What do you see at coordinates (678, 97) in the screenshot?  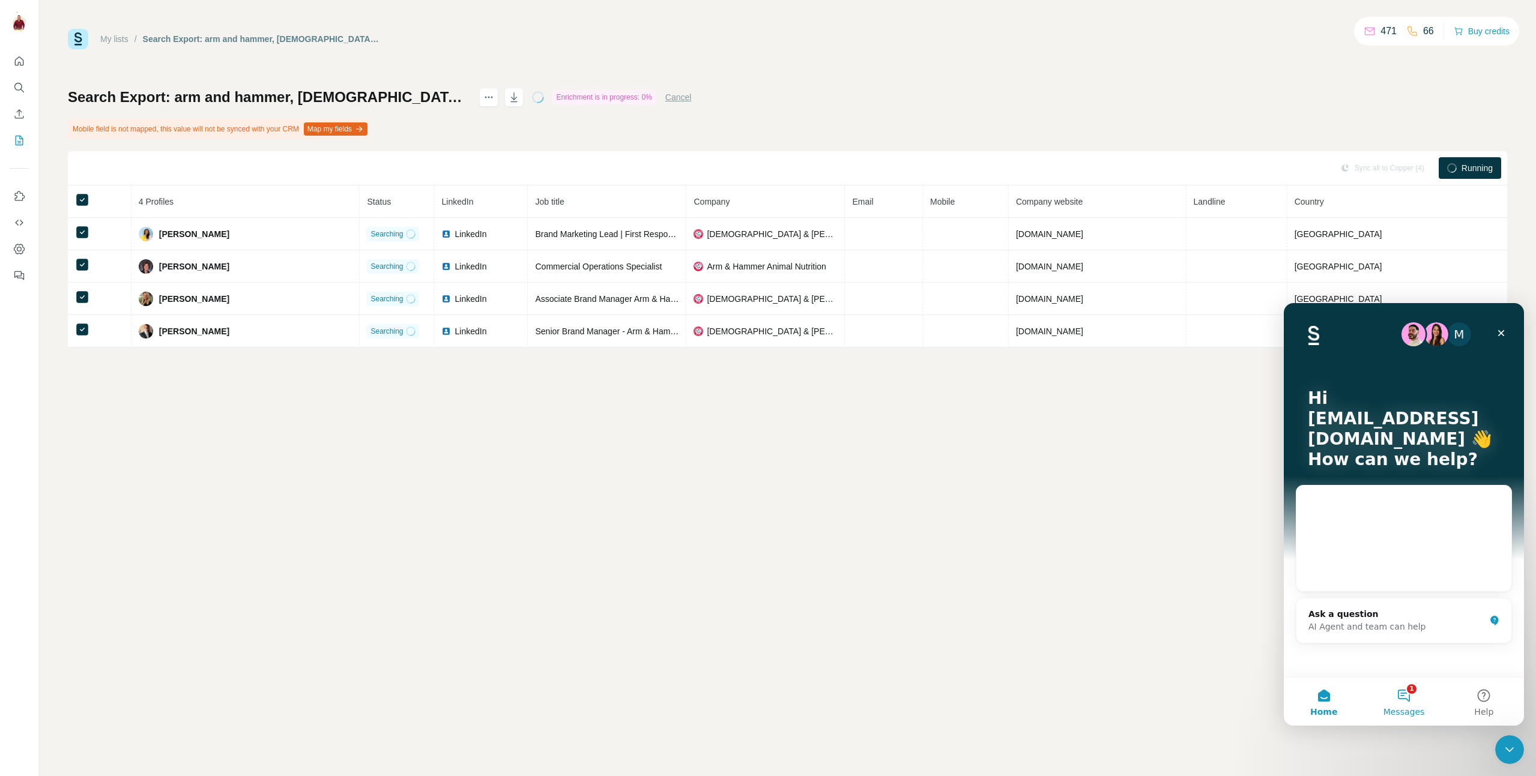 I see `button: Cancel` at bounding box center [678, 97].